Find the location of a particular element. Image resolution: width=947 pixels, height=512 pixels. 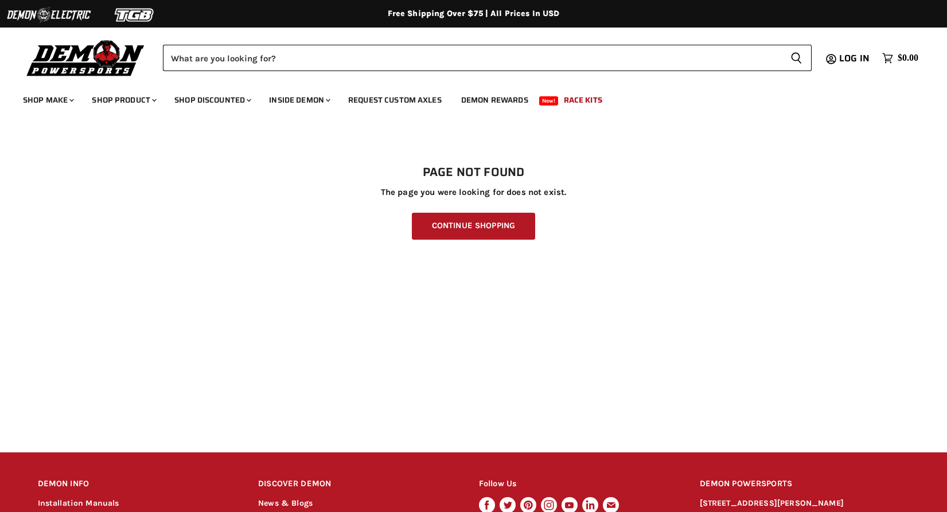

h2: DEMON POWERSPORTS is located at coordinates (804, 484).